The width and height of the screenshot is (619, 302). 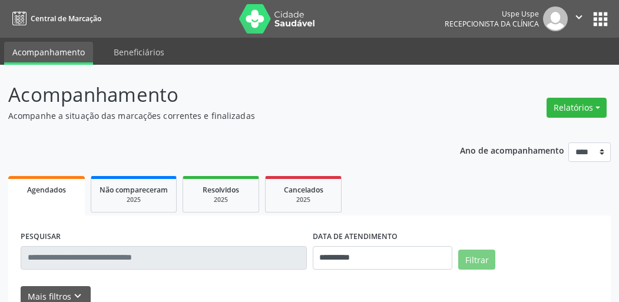 I want to click on img: img, so click(x=556, y=19).